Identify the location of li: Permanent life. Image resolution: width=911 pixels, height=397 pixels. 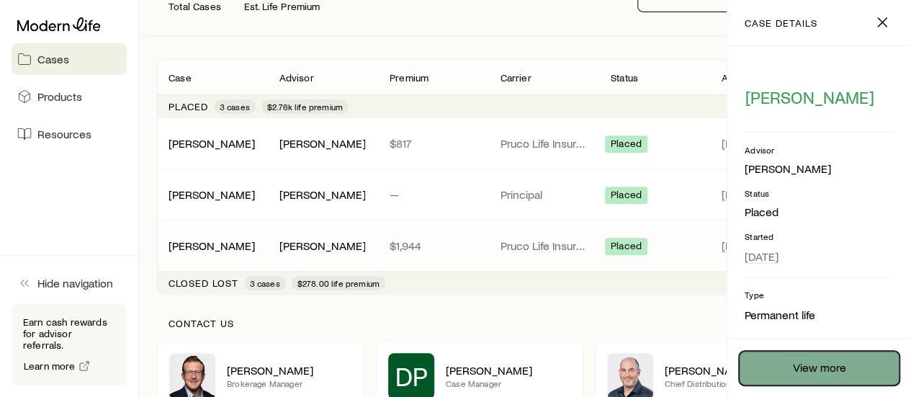
(819, 315).